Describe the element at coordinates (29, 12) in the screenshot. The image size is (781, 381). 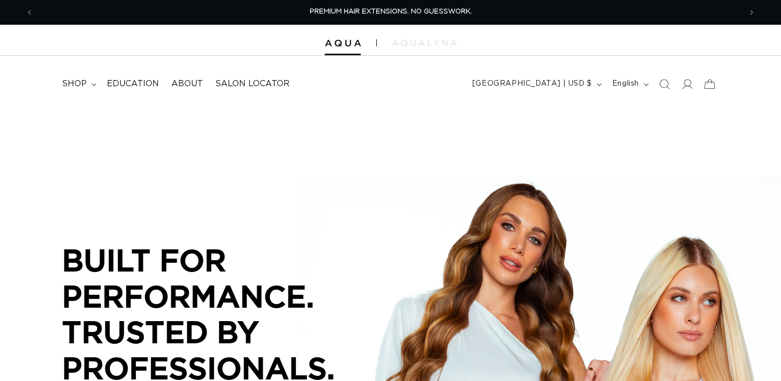
I see `button: Previous announcement` at that location.